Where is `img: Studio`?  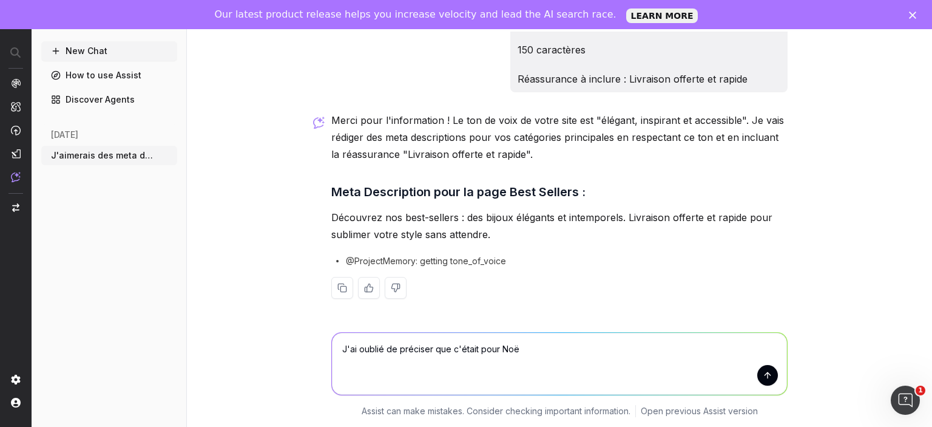
img: Studio is located at coordinates (16, 154).